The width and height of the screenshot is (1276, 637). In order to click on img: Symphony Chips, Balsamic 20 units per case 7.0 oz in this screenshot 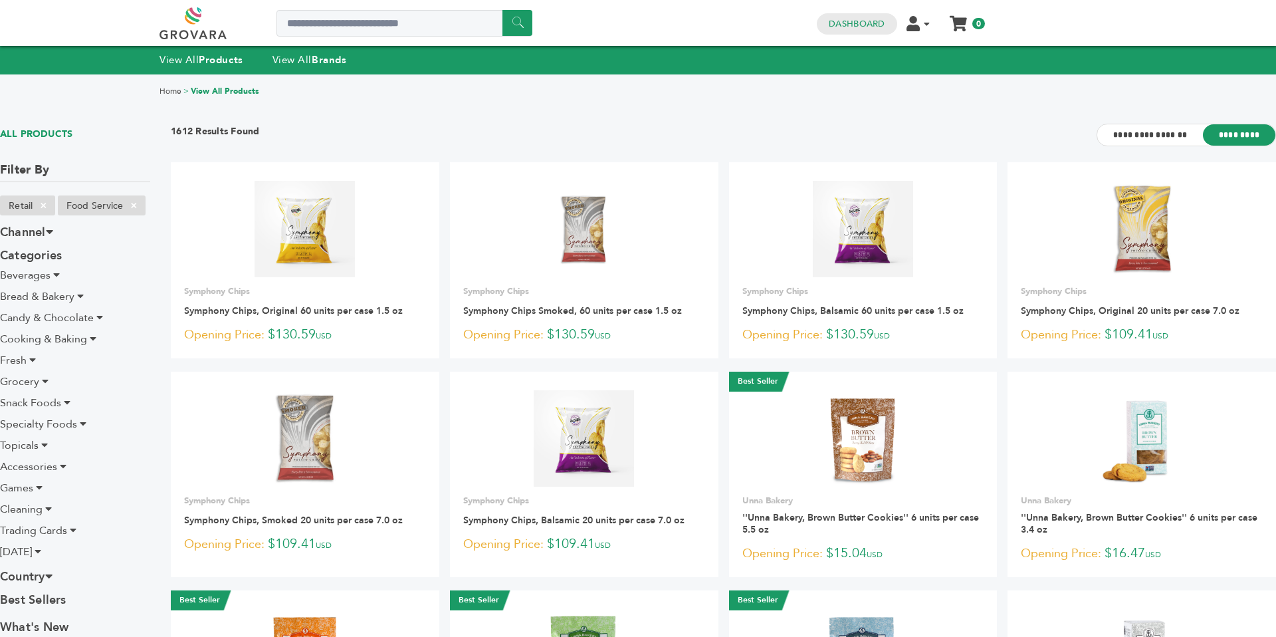, I will do `click(583, 438)`.